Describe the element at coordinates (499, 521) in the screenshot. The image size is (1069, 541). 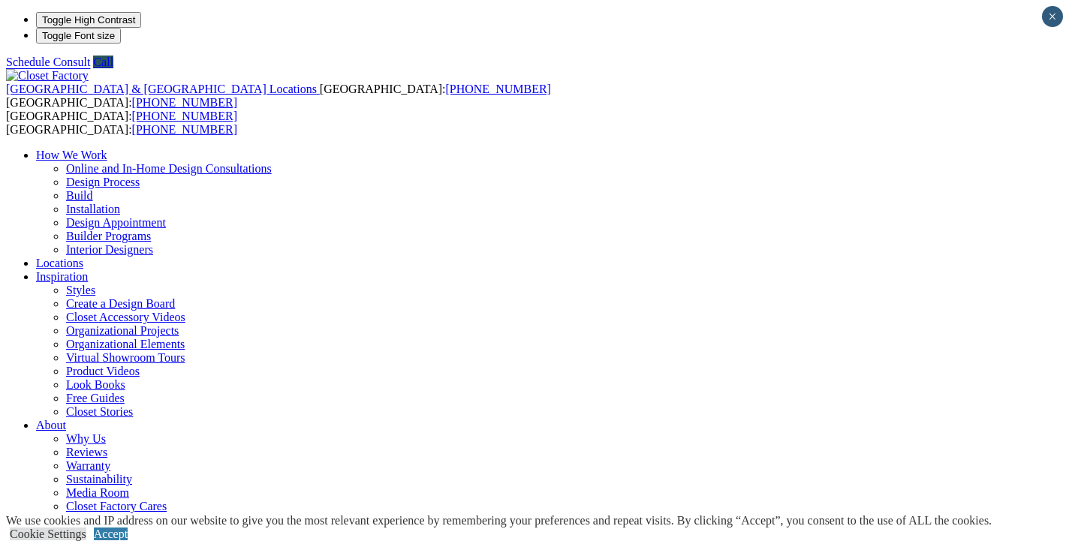
I see `div: We use cookies and IP address on our website to give you the most relevant experience by remember...` at that location.